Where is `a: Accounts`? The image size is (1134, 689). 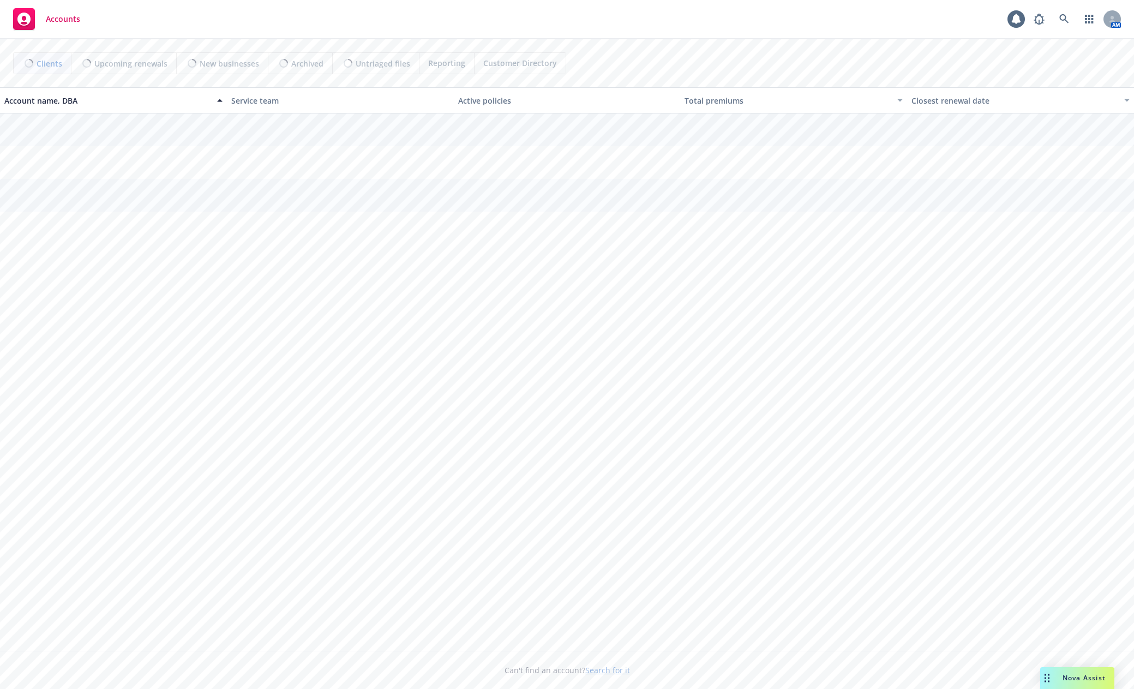
a: Accounts is located at coordinates (46, 19).